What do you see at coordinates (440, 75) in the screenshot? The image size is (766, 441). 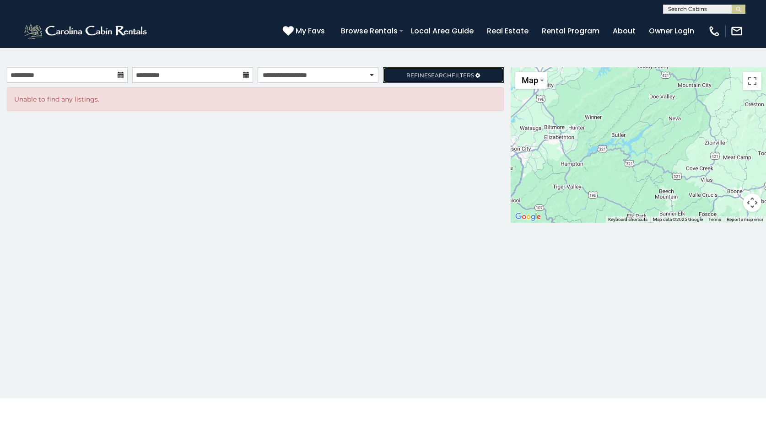 I see `span: Search` at bounding box center [440, 75].